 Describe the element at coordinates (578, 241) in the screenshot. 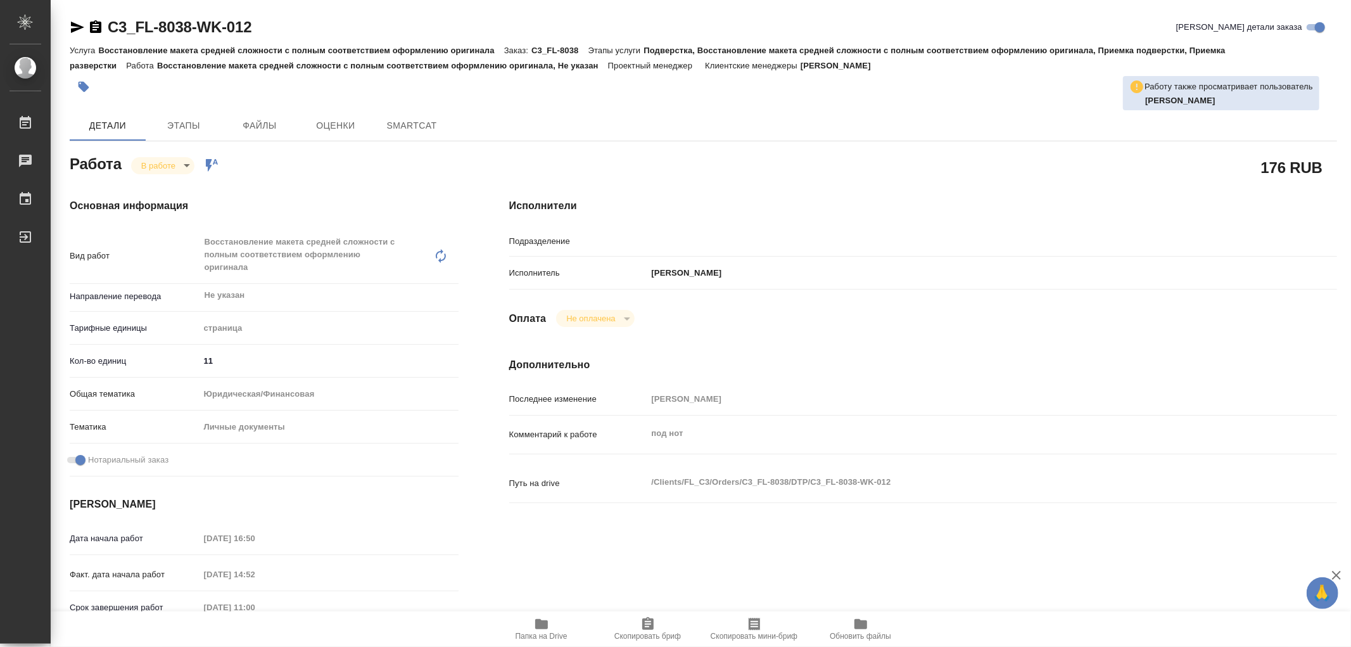

I see `p: Подразделение` at that location.